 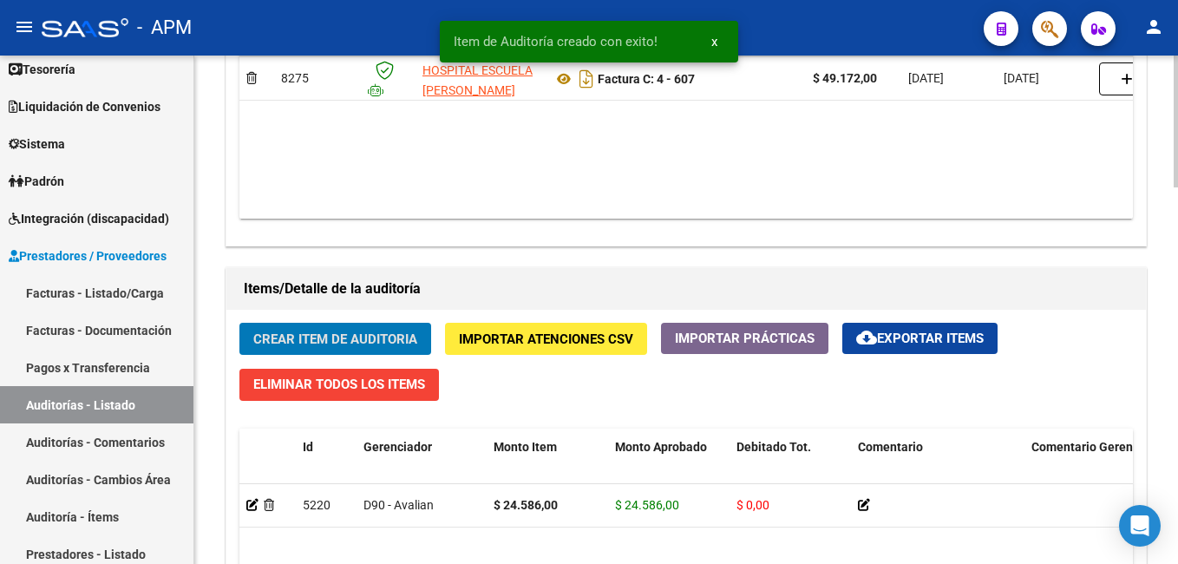 What do you see at coordinates (308, 447) in the screenshot?
I see `span: Id` at bounding box center [308, 447].